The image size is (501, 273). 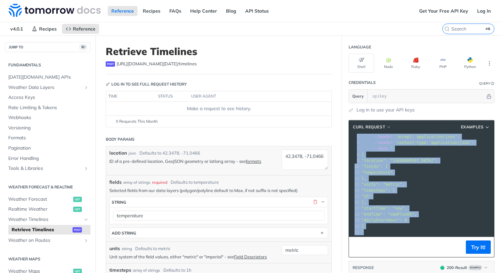 What do you see at coordinates (48, 138) in the screenshot?
I see `a: Formats` at bounding box center [48, 138].